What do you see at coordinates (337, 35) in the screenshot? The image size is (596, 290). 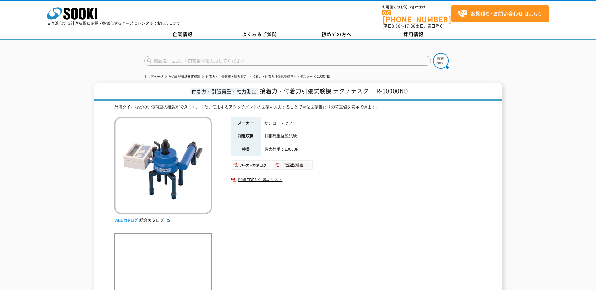 I see `a: 初めての方へ` at bounding box center [337, 35].